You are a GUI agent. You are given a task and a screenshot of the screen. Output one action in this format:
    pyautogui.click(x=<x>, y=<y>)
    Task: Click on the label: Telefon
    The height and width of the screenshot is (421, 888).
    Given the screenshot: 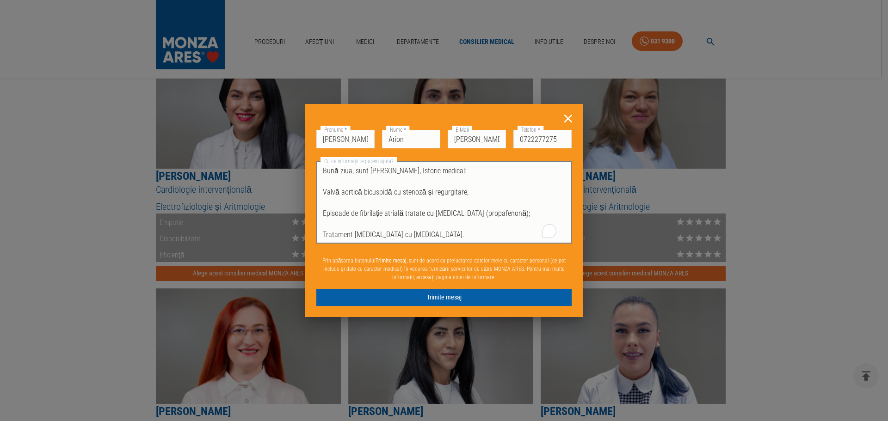 What is the action you would take?
    pyautogui.click(x=530, y=129)
    